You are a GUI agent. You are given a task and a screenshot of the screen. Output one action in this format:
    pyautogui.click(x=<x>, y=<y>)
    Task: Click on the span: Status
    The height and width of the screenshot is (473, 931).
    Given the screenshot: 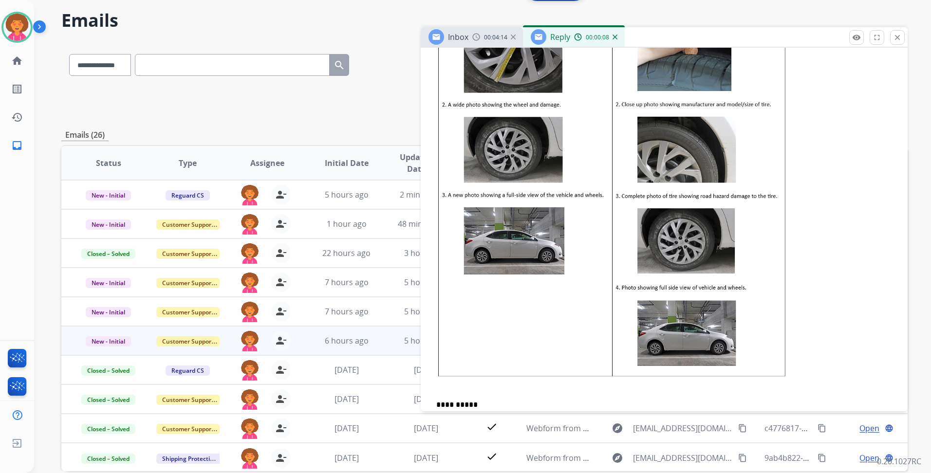 What is the action you would take?
    pyautogui.click(x=109, y=163)
    